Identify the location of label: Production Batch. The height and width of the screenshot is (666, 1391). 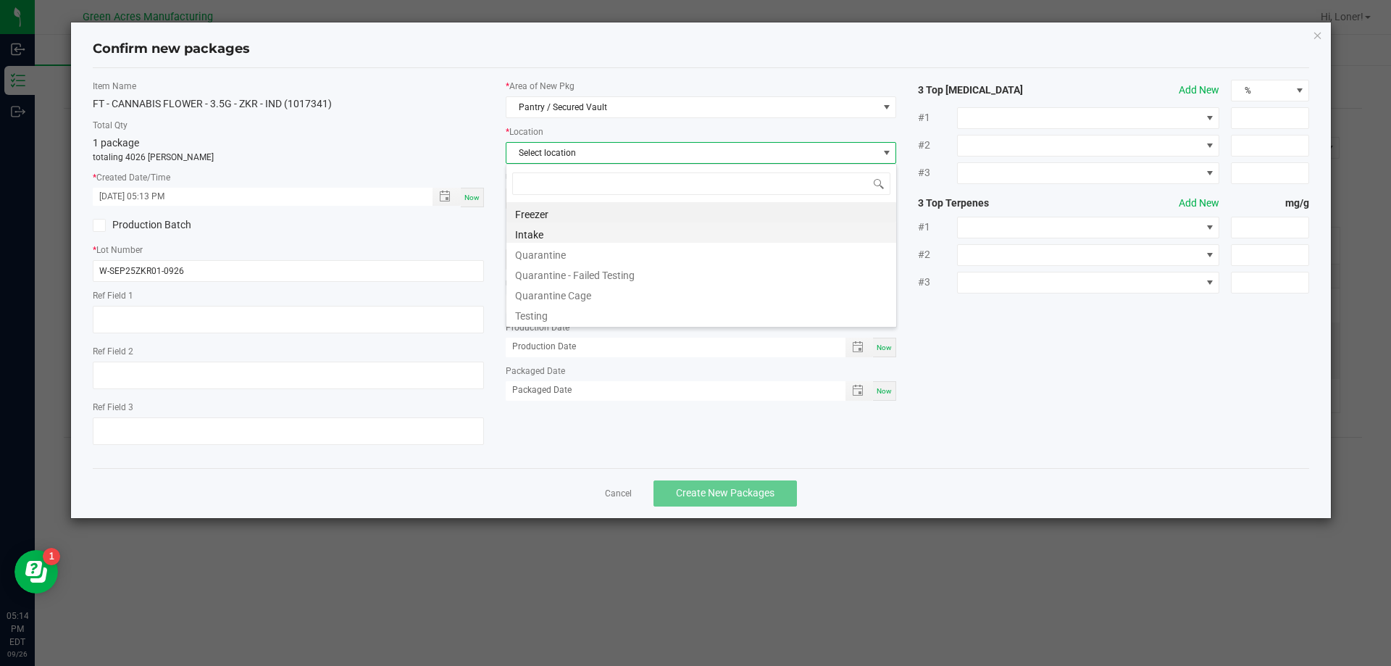
(185, 225).